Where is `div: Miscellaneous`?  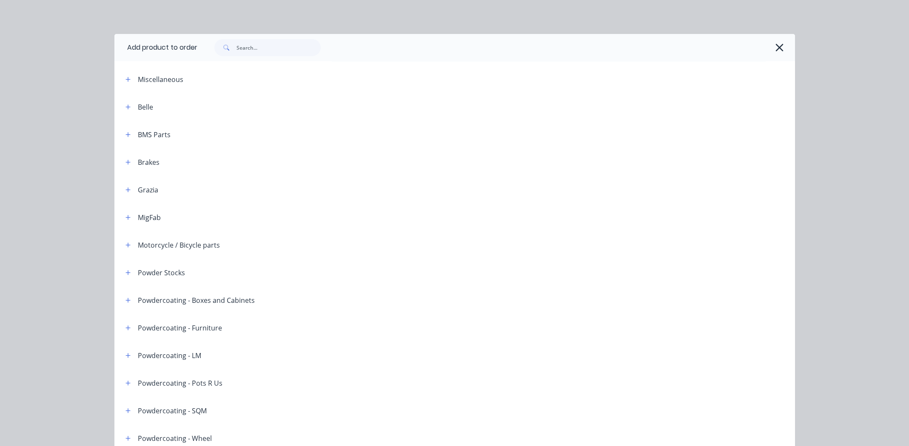
div: Miscellaneous is located at coordinates (160, 80).